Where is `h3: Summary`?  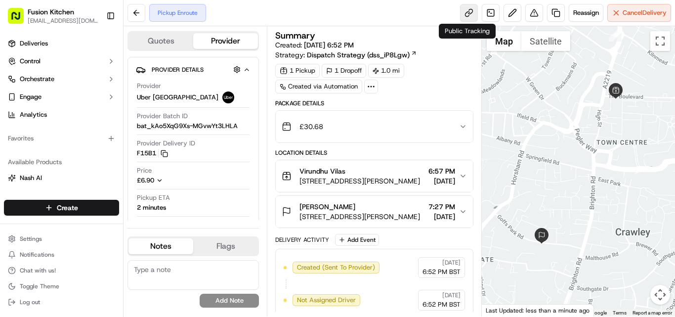 h3: Summary is located at coordinates (295, 36).